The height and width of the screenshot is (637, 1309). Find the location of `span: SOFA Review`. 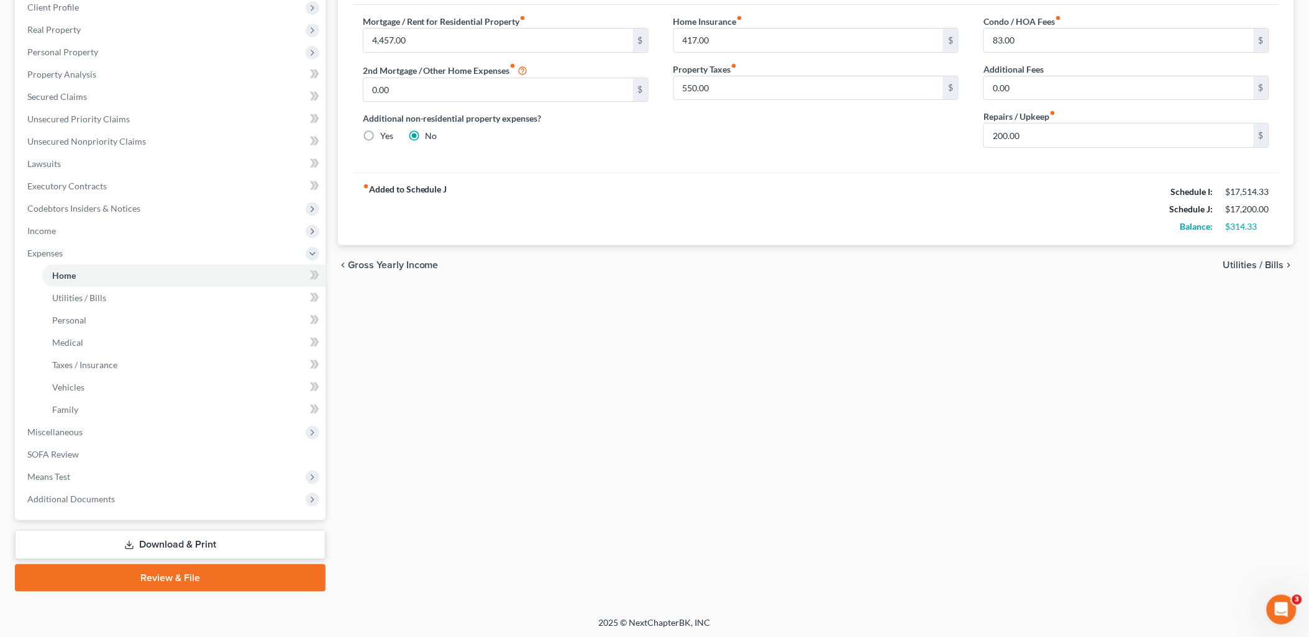

span: SOFA Review is located at coordinates (53, 454).